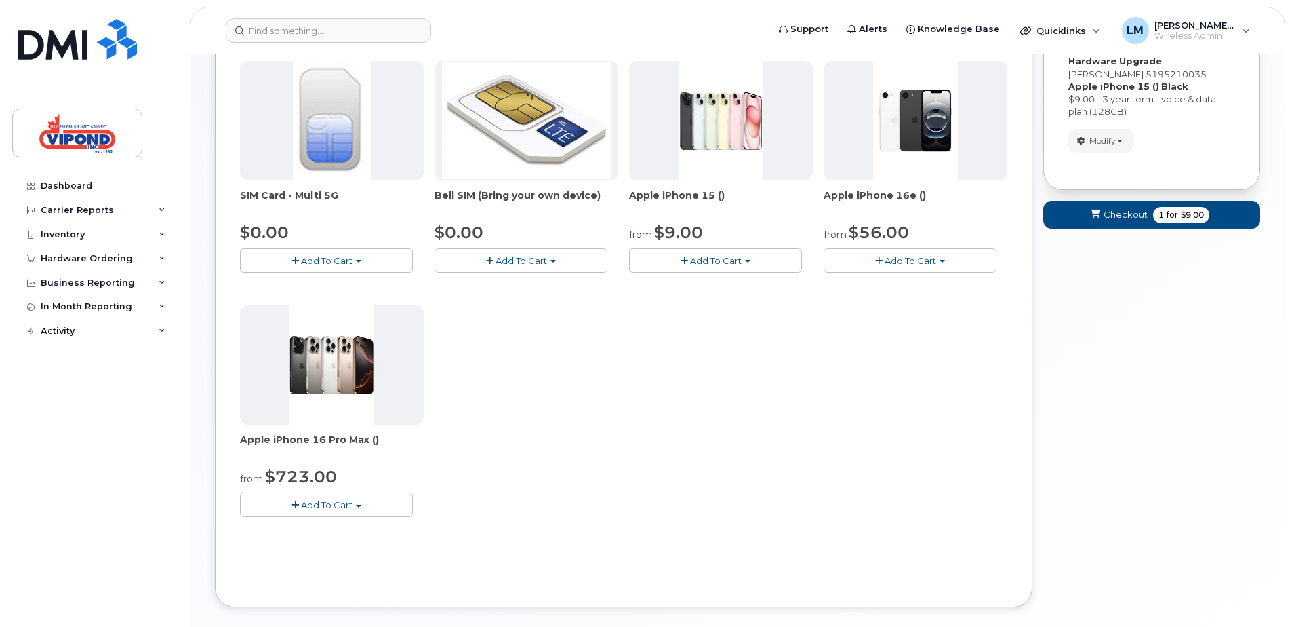  What do you see at coordinates (1152, 214) in the screenshot?
I see `button: Checkout 1 for $9.00` at bounding box center [1152, 214].